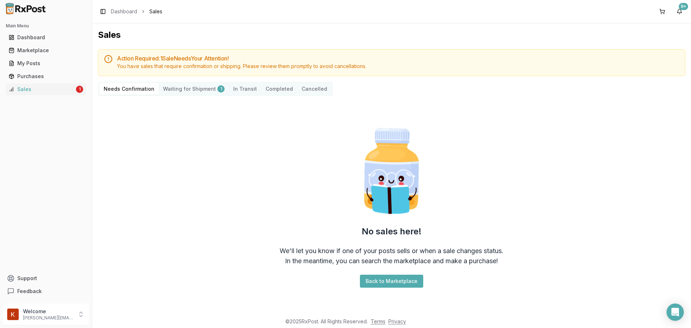 This screenshot has height=328, width=691. I want to click on button: My Posts, so click(46, 63).